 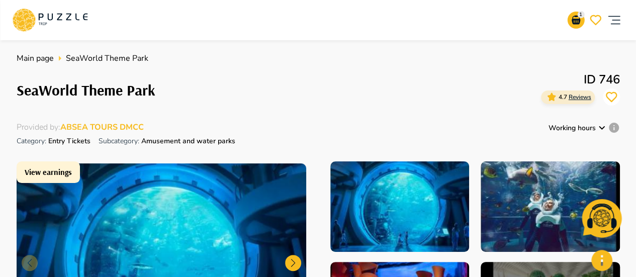 What do you see at coordinates (35, 58) in the screenshot?
I see `span: Main page` at bounding box center [35, 58].